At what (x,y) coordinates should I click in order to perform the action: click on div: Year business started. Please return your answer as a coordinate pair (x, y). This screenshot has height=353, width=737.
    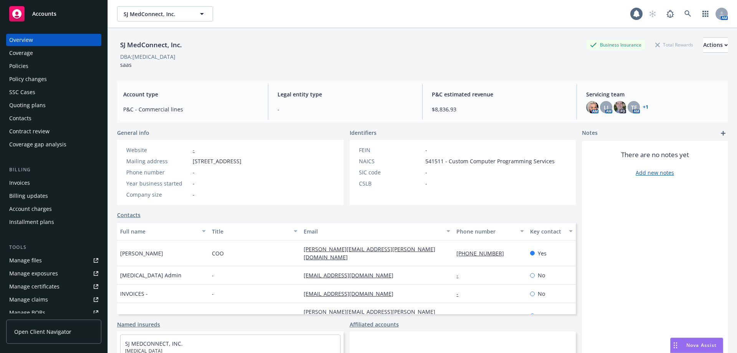
    Looking at the image, I should click on (158, 183).